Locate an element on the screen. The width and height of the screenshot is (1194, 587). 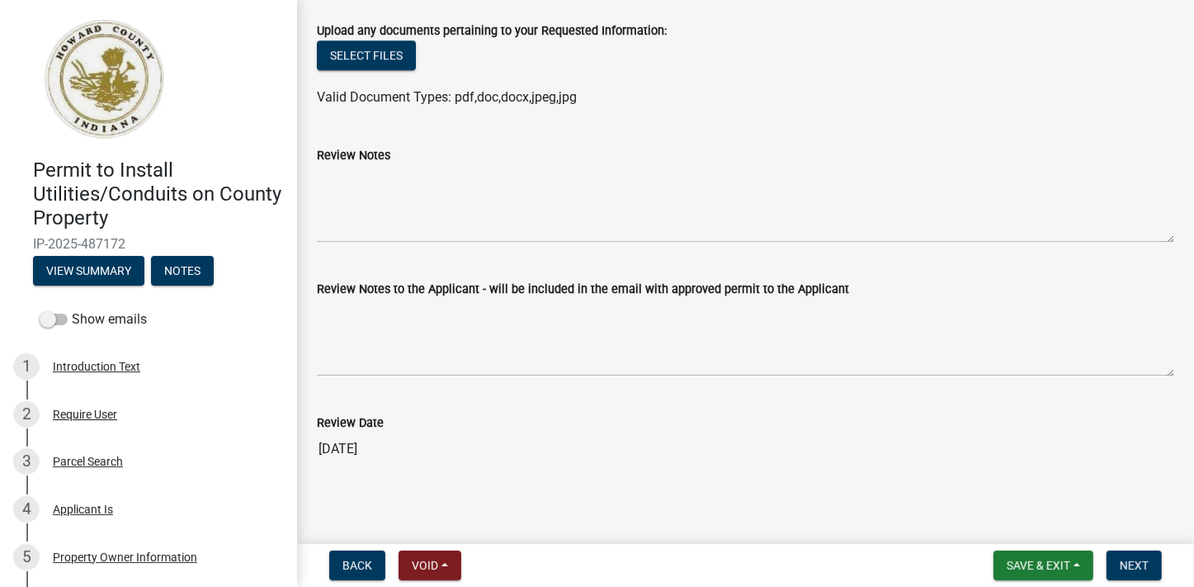
button: Save & Exit is located at coordinates (1043, 565).